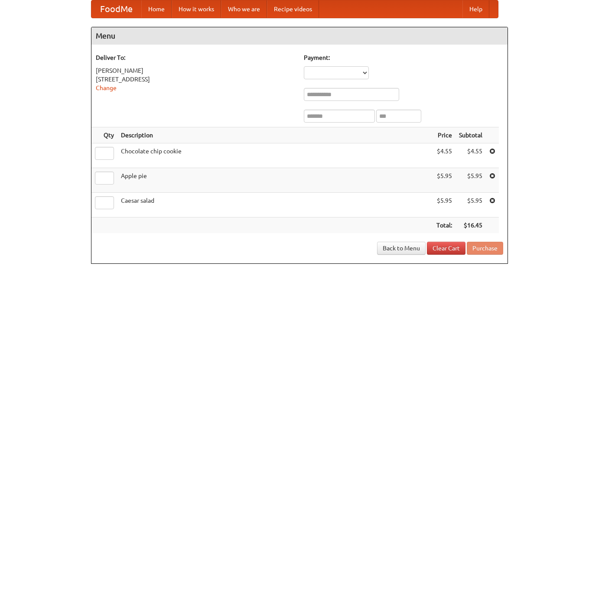  What do you see at coordinates (444, 225) in the screenshot?
I see `th: Total:` at bounding box center [444, 225].